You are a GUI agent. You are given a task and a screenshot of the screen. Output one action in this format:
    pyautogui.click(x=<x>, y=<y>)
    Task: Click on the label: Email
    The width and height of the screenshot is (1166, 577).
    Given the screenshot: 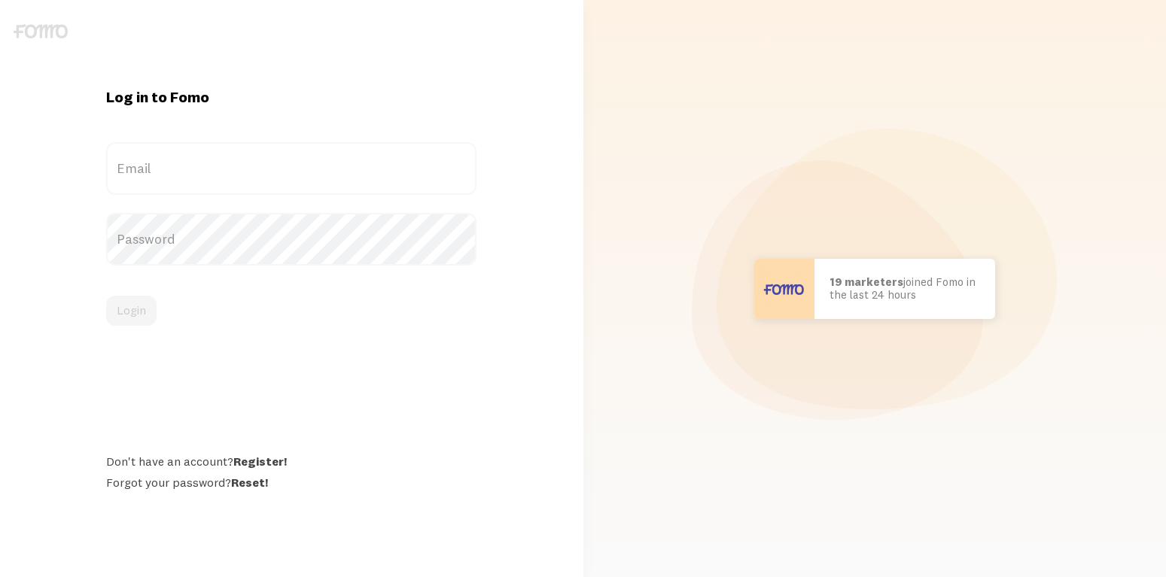 What is the action you would take?
    pyautogui.click(x=291, y=169)
    